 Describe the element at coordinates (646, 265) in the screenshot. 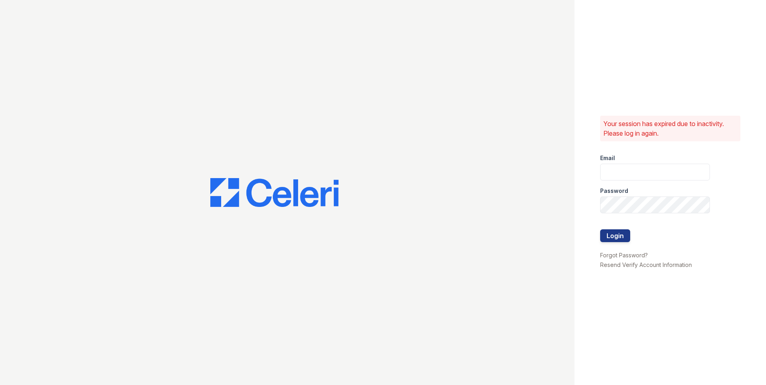

I see `a: Resend Verify Account Information` at that location.